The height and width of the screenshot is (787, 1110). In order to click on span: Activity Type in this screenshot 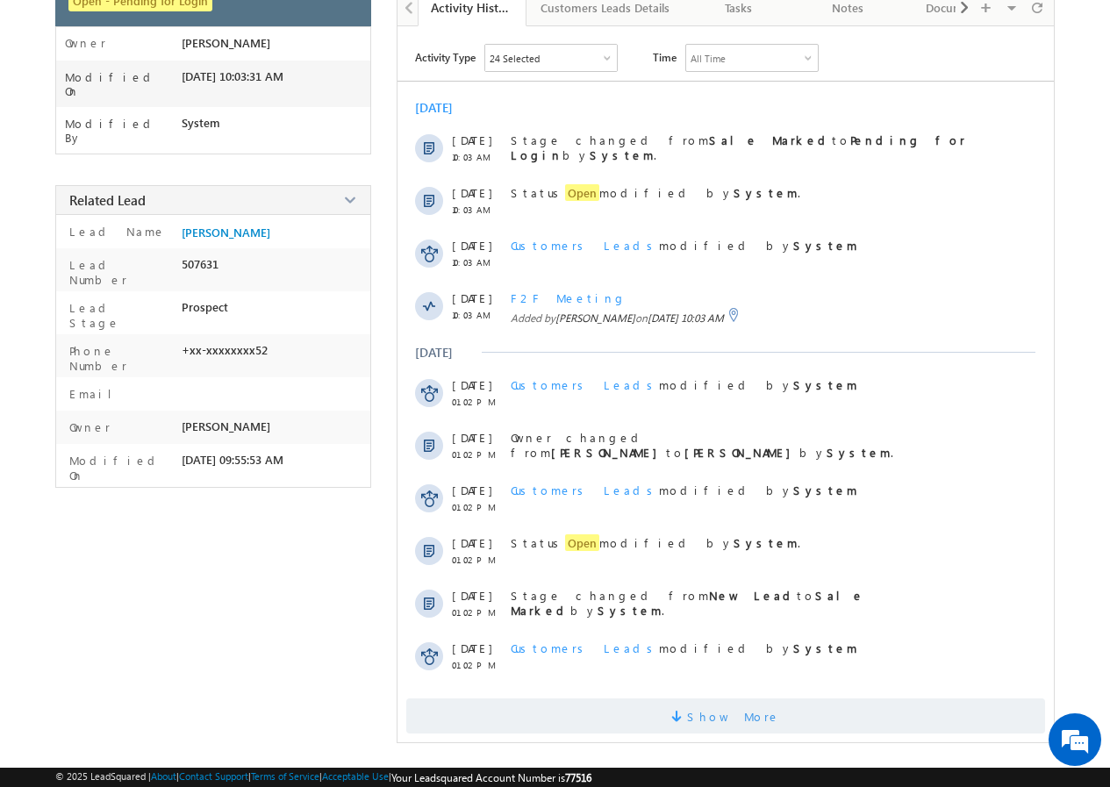, I will do `click(445, 57)`.